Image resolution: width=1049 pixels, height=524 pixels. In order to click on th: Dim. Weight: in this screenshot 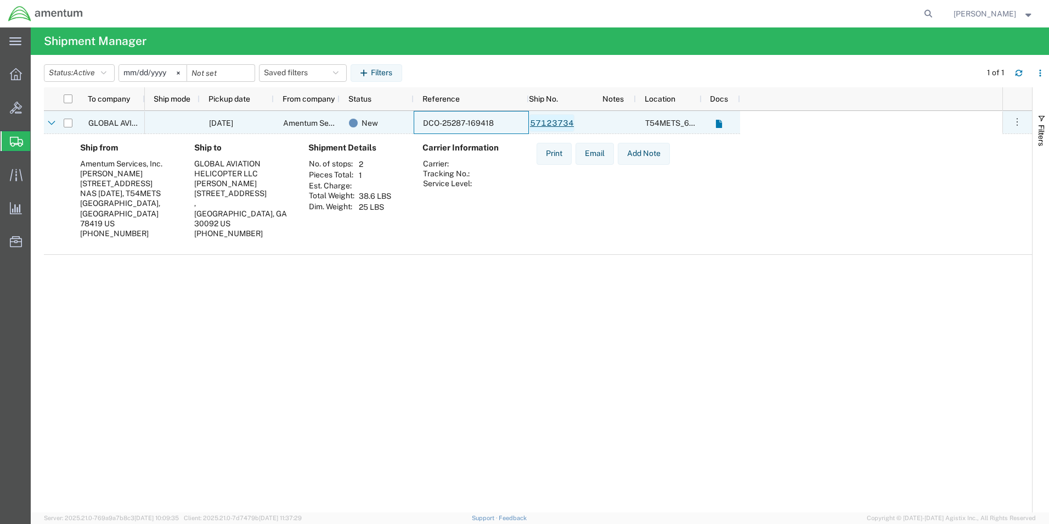, I will do `click(331, 207)`.